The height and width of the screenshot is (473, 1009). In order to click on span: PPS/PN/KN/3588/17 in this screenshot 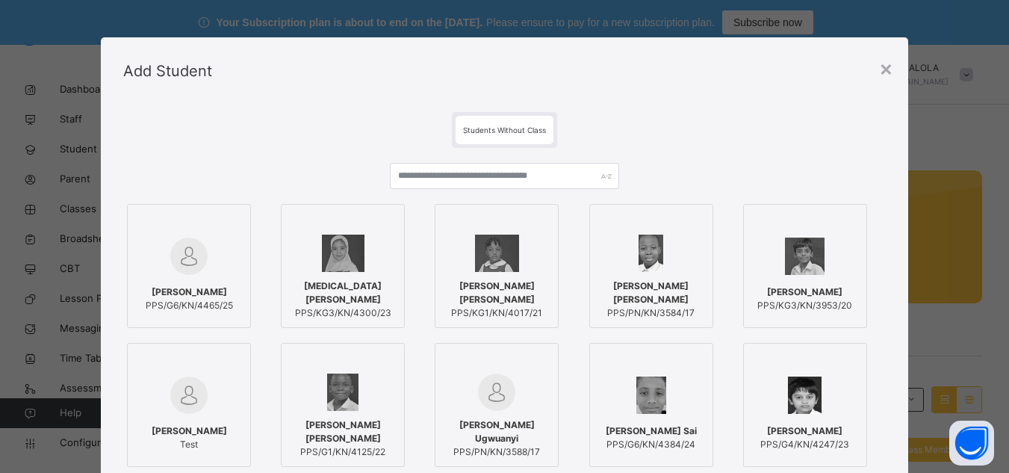, I will do `click(497, 452)`.